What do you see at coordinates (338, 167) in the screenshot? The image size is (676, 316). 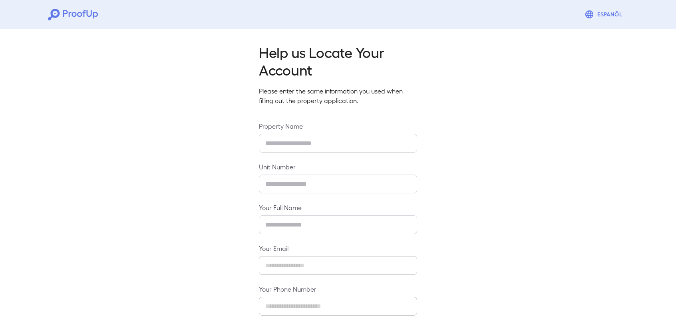 I see `label: Unit Number` at bounding box center [338, 167].